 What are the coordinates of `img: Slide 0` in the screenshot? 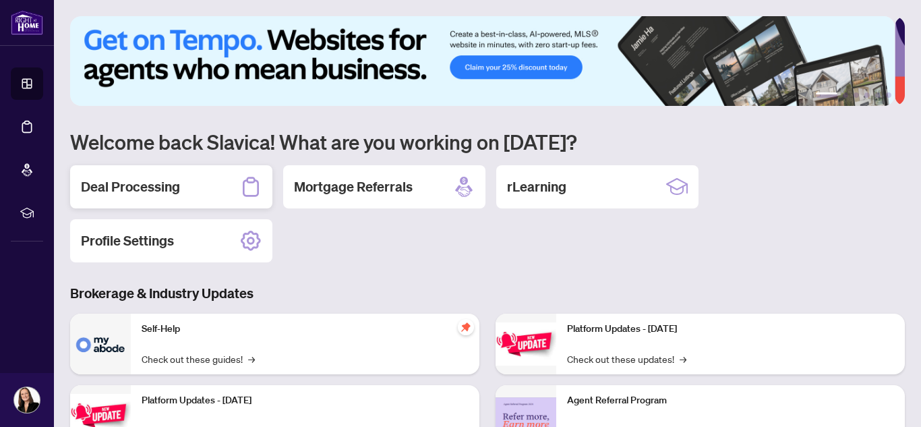 It's located at (482, 61).